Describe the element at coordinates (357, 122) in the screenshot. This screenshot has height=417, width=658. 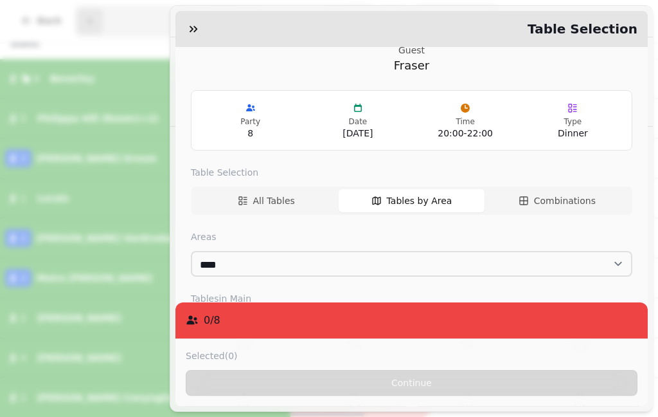
I see `p: Date` at that location.